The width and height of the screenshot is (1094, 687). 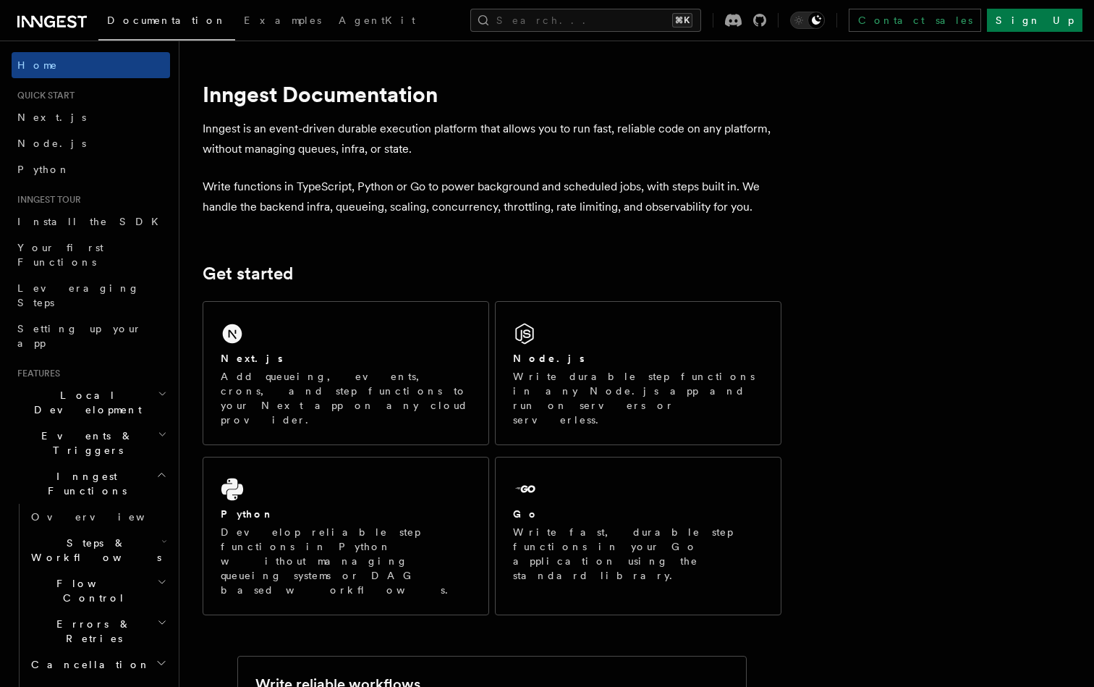 What do you see at coordinates (682, 20) in the screenshot?
I see `kbd: ⌘K` at bounding box center [682, 20].